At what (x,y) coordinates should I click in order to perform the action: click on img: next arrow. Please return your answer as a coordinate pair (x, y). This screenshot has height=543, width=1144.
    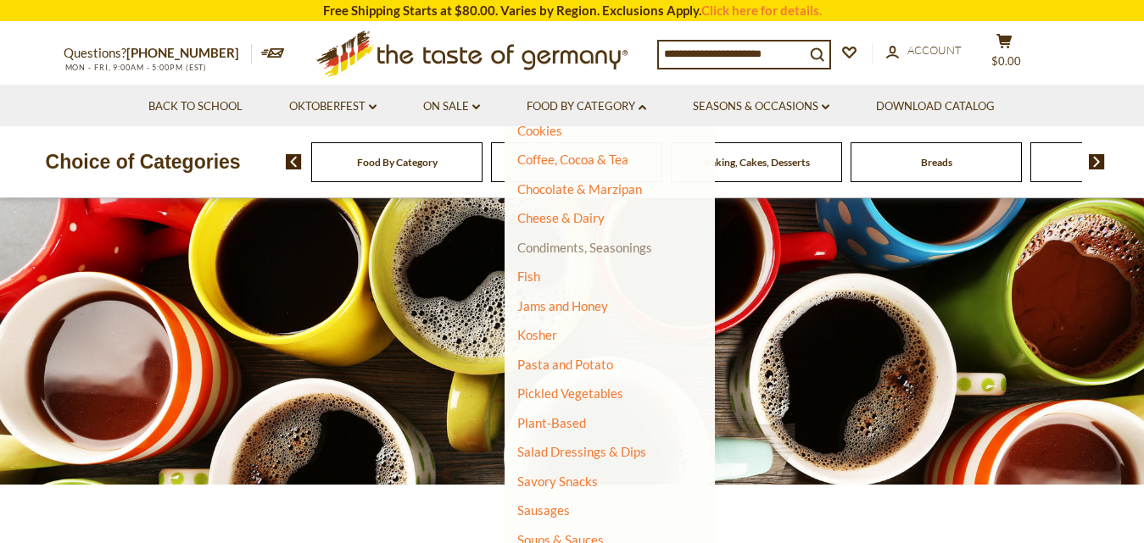
    Looking at the image, I should click on (1096, 162).